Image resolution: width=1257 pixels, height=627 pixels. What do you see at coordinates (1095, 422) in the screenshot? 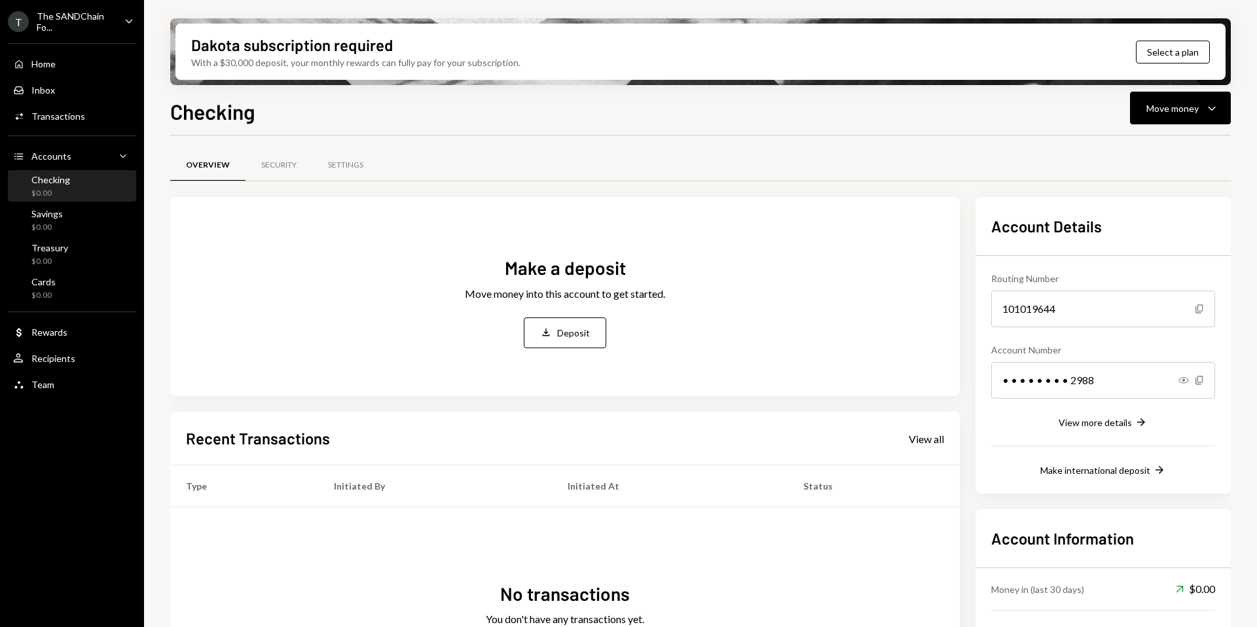
I see `div: View more details` at bounding box center [1095, 422].